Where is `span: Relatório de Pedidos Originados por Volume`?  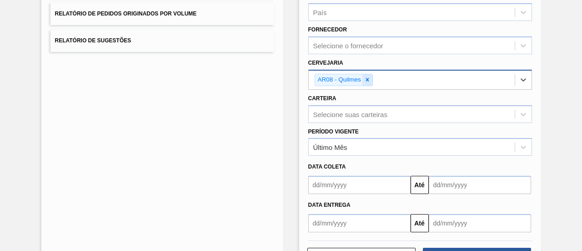
span: Relatório de Pedidos Originados por Volume is located at coordinates (126, 14).